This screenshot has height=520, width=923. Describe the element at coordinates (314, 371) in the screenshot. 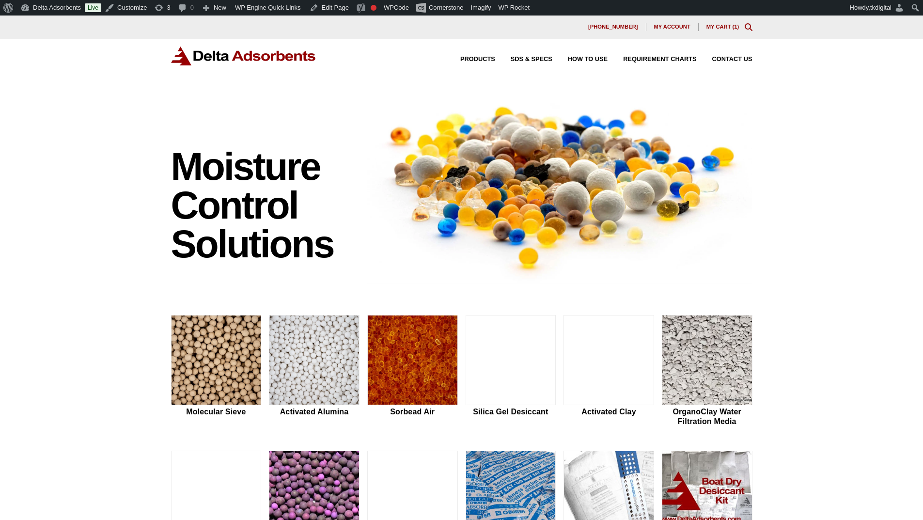

I see `a: Activated Alumina` at that location.